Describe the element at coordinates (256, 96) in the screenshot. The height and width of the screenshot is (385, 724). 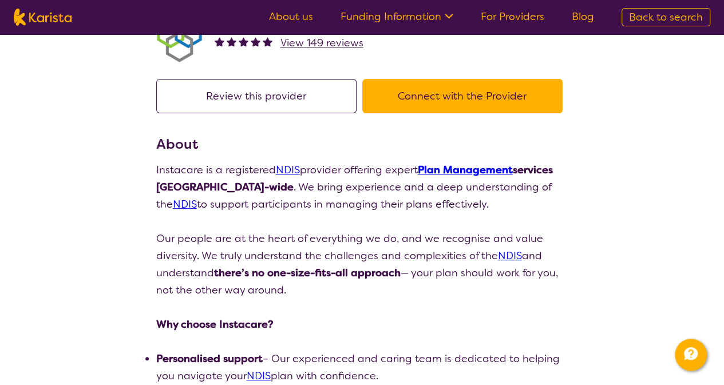
I see `button: Review this provider` at that location.